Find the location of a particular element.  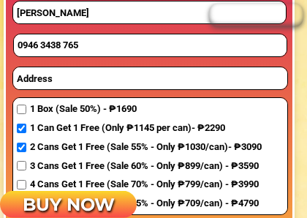

span: 2 Cans Get 1 Free (Sale 55% - Only ₱1030/can)- ₱3090 is located at coordinates (145, 147).